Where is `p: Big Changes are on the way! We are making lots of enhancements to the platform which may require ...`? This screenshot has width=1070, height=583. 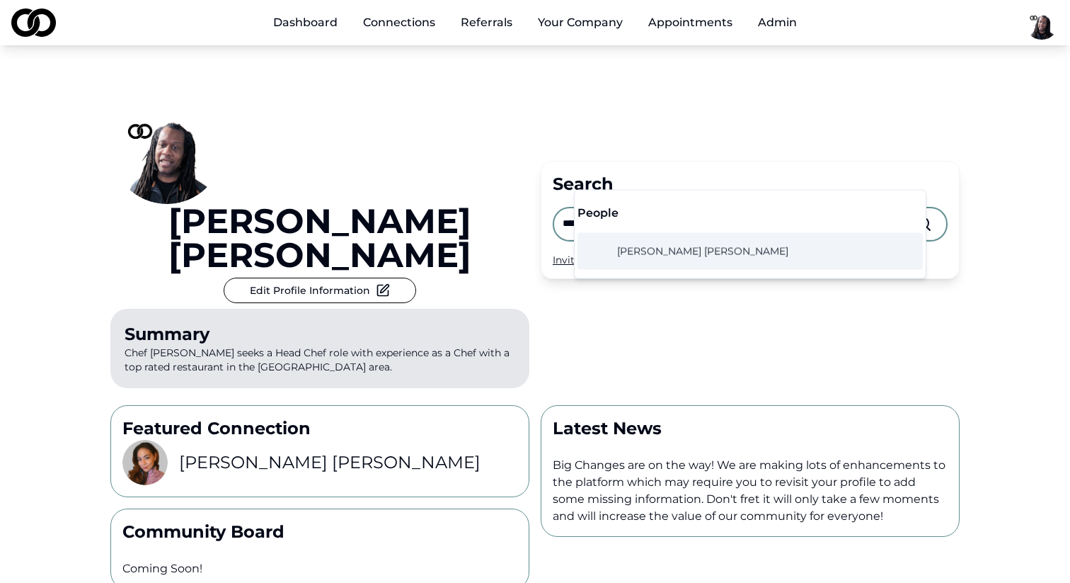 p: Big Changes are on the way! We are making lots of enhancements to the platform which may require ... is located at coordinates (750, 491).